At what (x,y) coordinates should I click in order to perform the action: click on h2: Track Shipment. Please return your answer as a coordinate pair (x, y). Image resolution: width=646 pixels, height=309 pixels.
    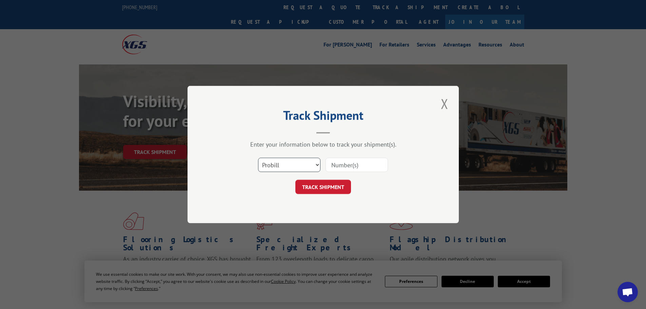
    Looking at the image, I should click on (323, 117).